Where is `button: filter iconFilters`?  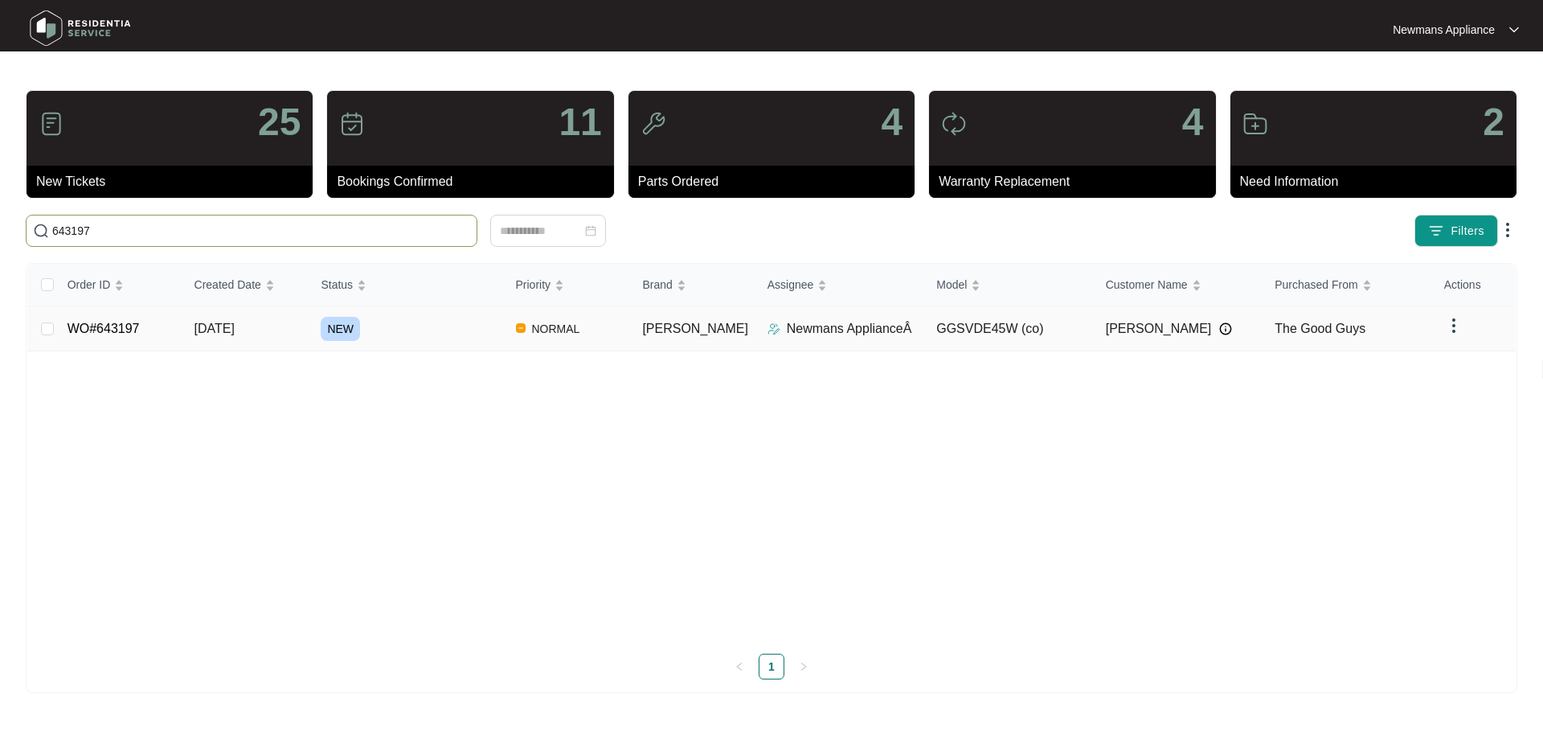 button: filter iconFilters is located at coordinates (1456, 231).